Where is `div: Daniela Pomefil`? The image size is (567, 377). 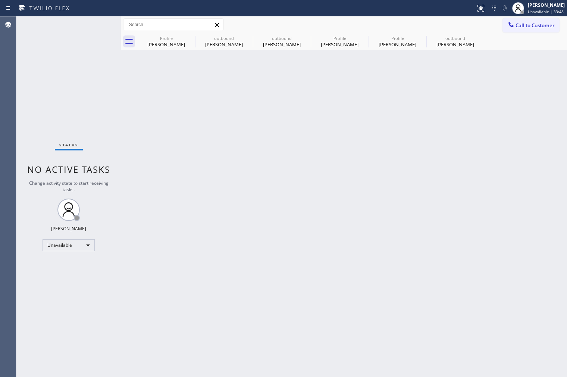
div: Daniela Pomefil is located at coordinates (224, 41).